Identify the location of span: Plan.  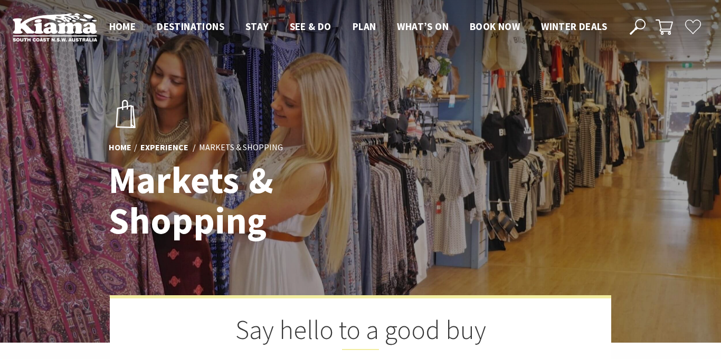
(364, 26).